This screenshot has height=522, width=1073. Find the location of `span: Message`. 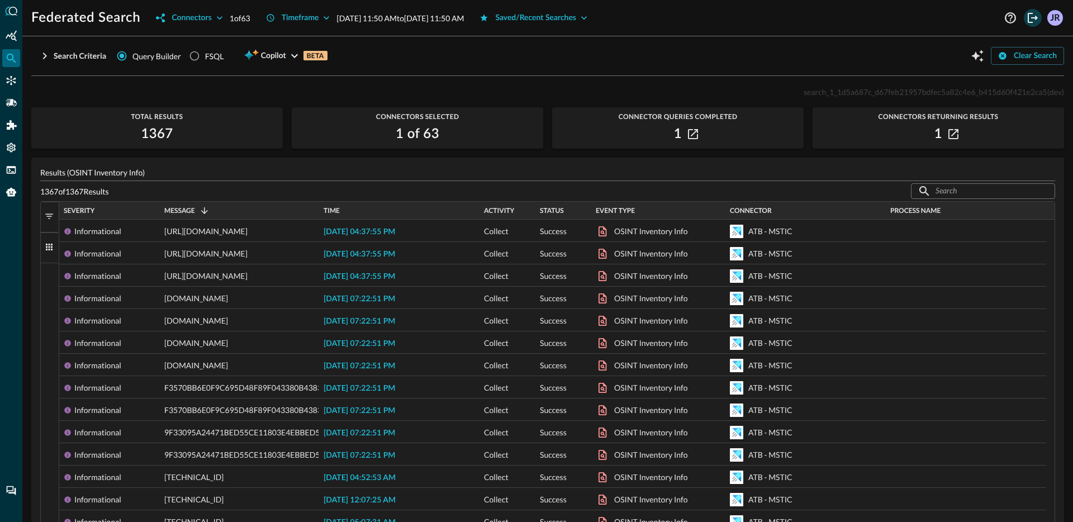

span: Message is located at coordinates (179, 211).